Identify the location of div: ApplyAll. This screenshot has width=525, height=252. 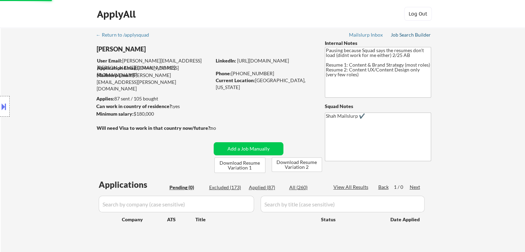
(117, 14).